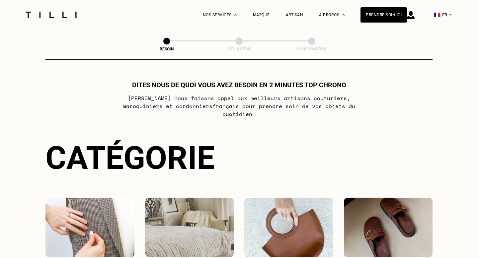 Image resolution: width=478 pixels, height=258 pixels. What do you see at coordinates (51, 15) in the screenshot?
I see `img: Logo du service de couturière Tilli` at bounding box center [51, 15].